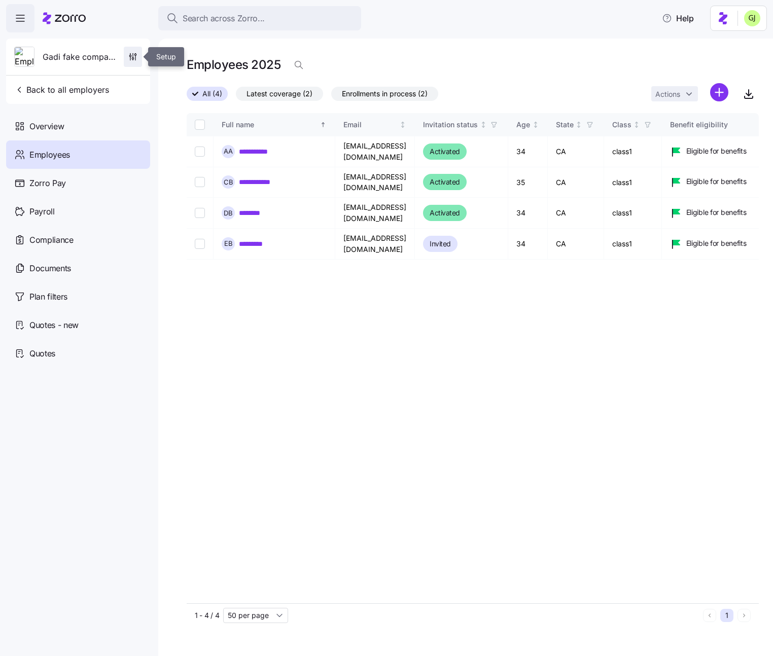  What do you see at coordinates (50, 268) in the screenshot?
I see `span: Documents` at bounding box center [50, 268].